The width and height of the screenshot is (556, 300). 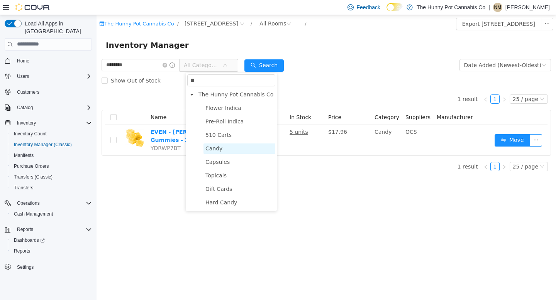 I want to click on button: Catalog, so click(x=48, y=108).